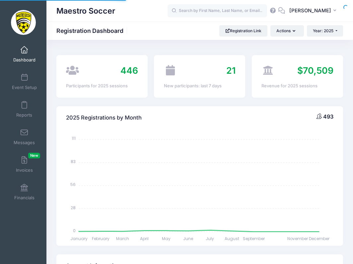 The width and height of the screenshot is (353, 264). Describe the element at coordinates (24, 87) in the screenshot. I see `span: Event Setup` at that location.